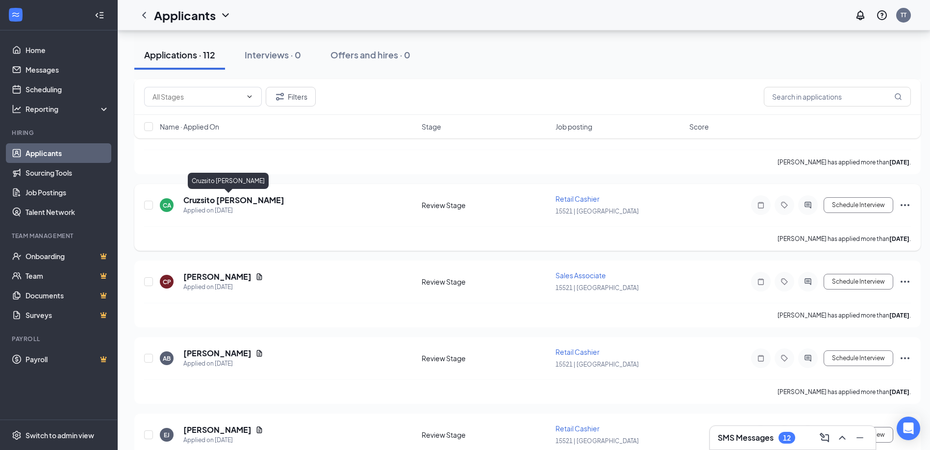  Describe the element at coordinates (280, 97) in the screenshot. I see `svg: Filter` at that location.